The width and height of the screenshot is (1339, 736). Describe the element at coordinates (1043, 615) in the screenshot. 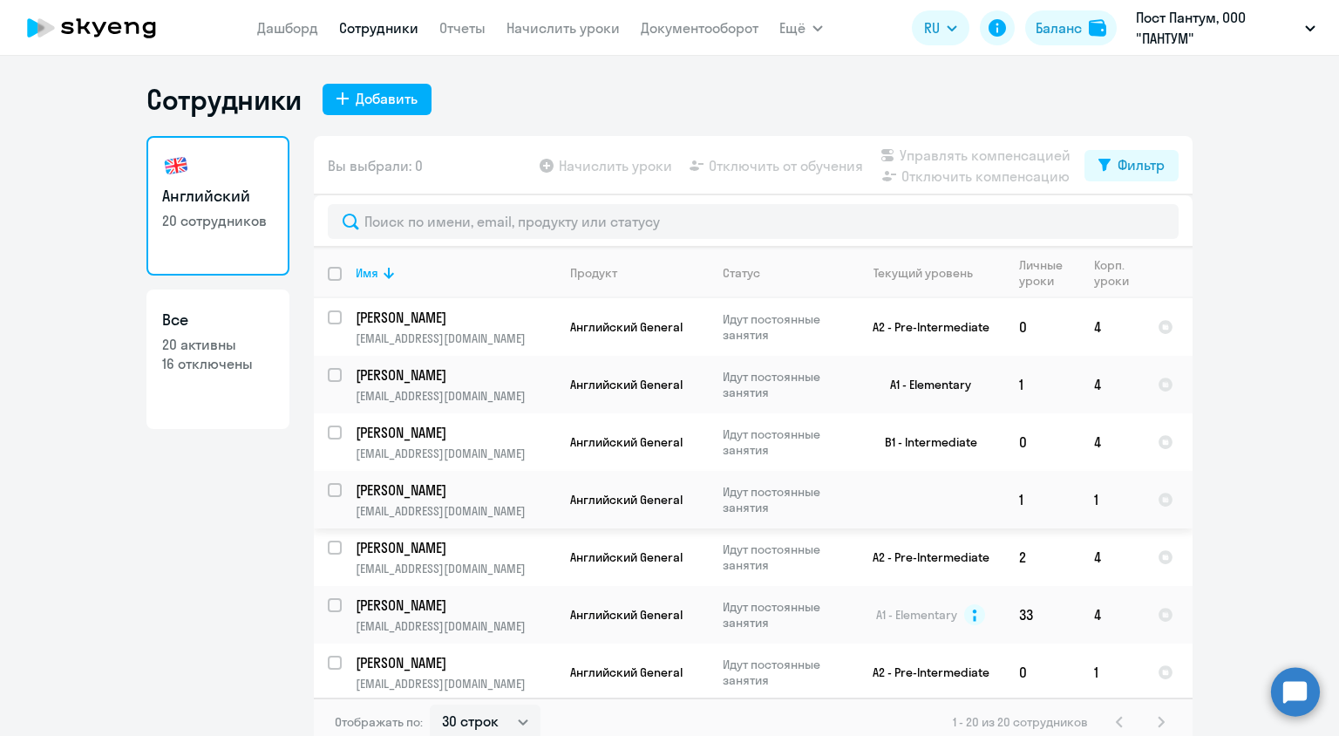

I see `td: 33` at that location.